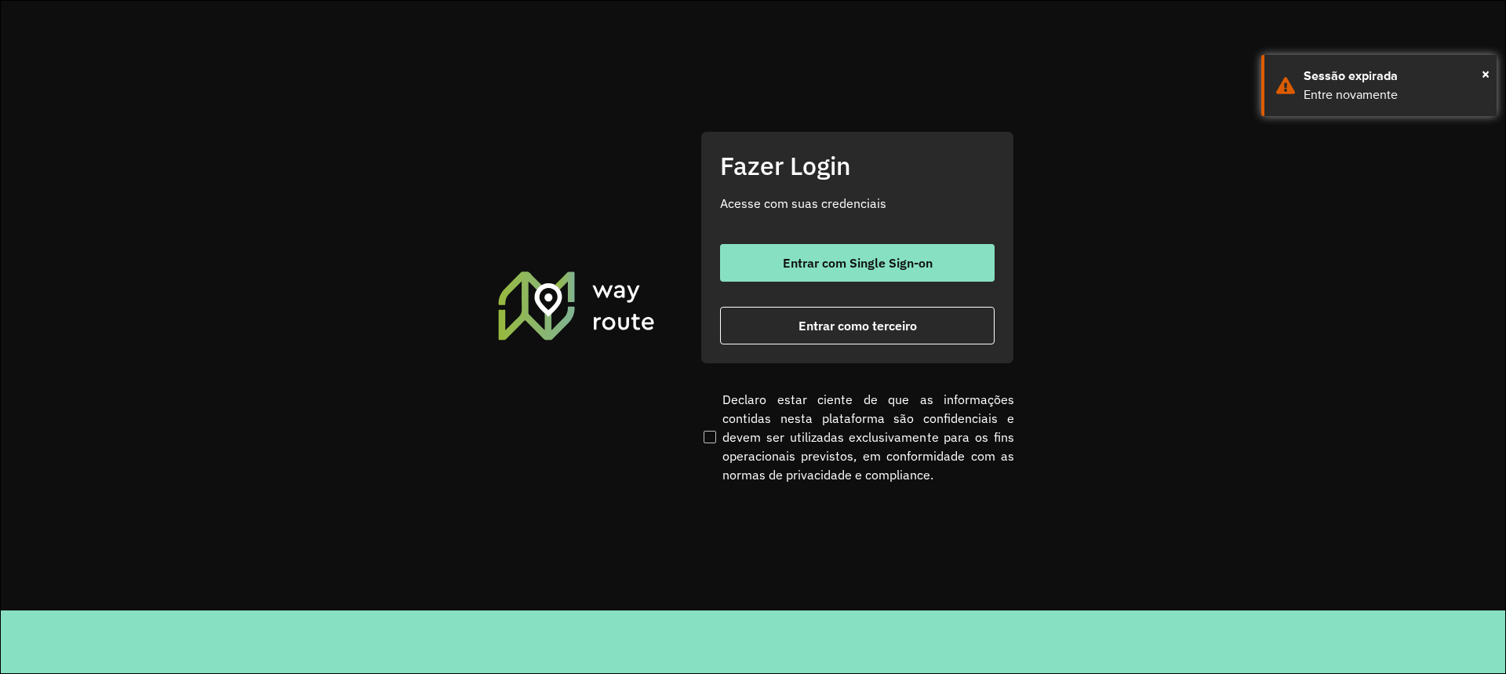 The image size is (1506, 674). Describe the element at coordinates (1394, 76) in the screenshot. I see `div: Sessão expirada` at that location.